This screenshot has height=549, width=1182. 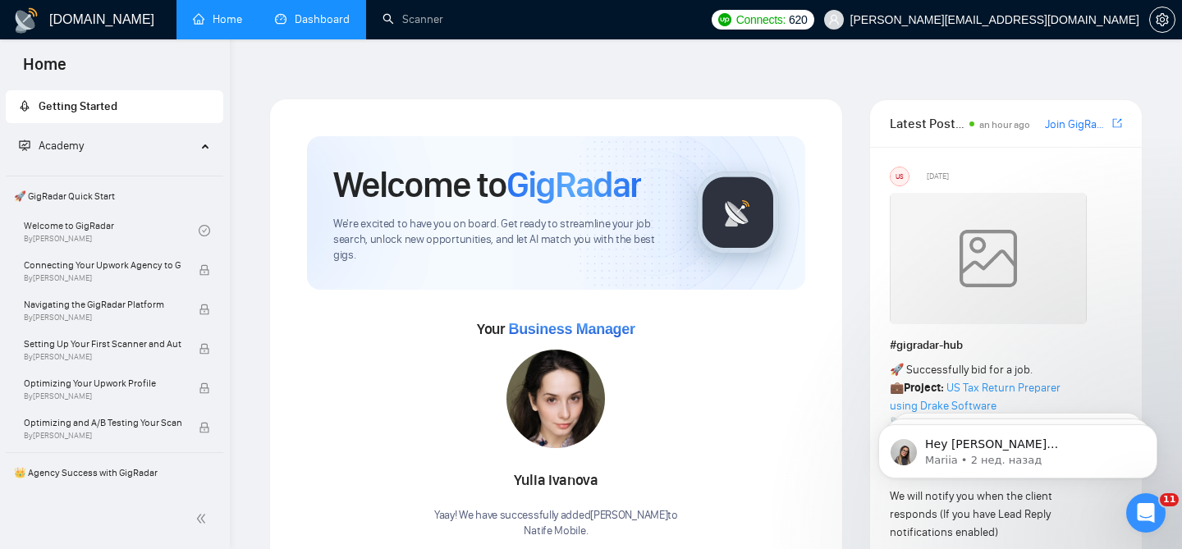 I want to click on span: fund-projection-screen, so click(x=25, y=145).